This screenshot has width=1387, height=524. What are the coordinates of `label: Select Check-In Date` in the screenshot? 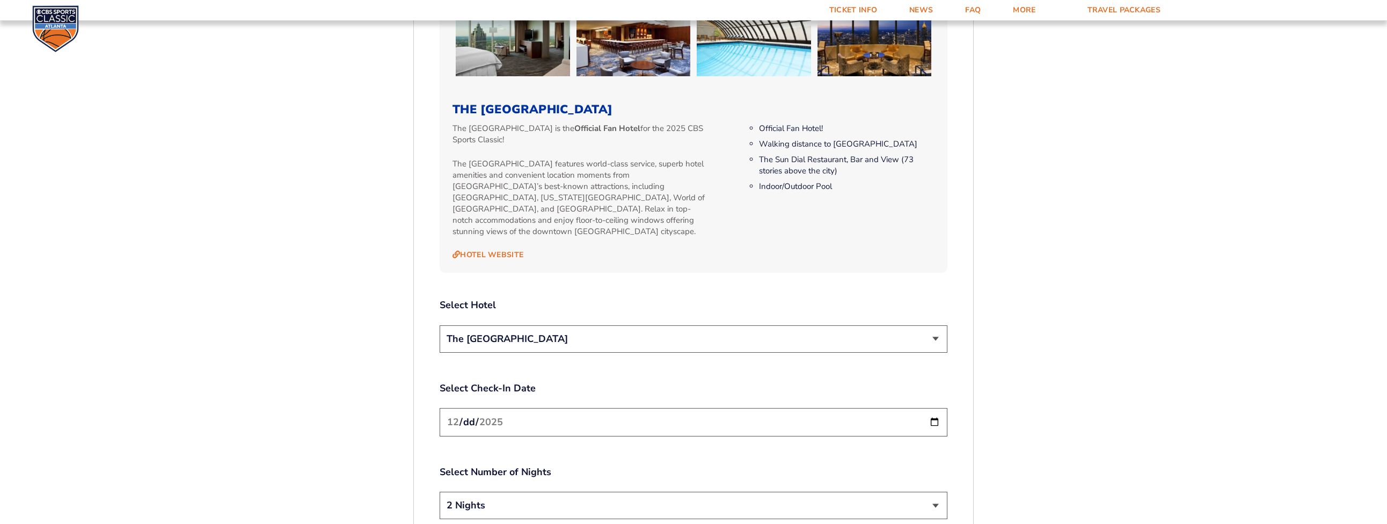 It's located at (694, 388).